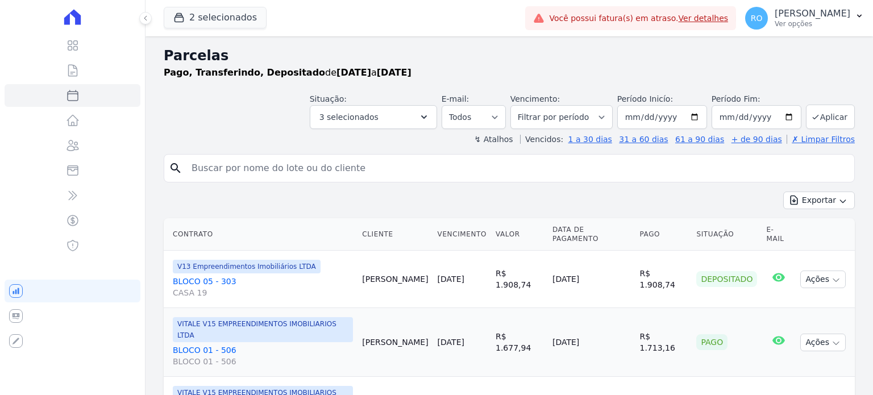  I want to click on th: Situação, so click(727, 234).